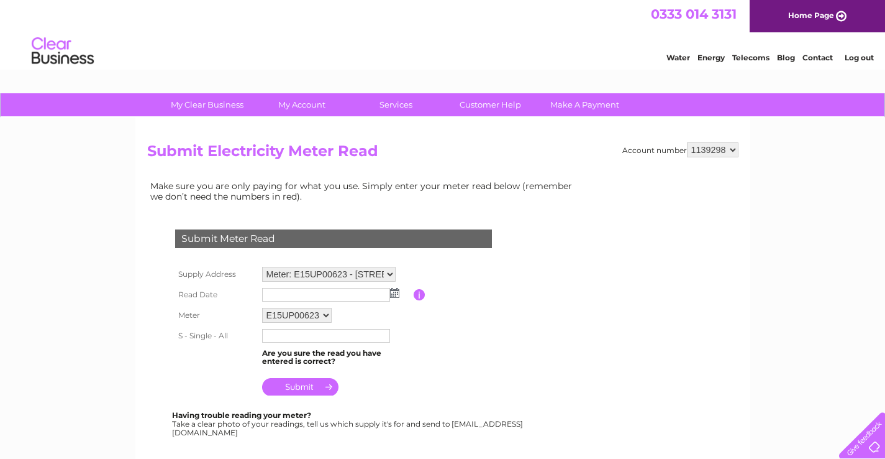 The height and width of the screenshot is (459, 885). I want to click on a: Energy, so click(711, 57).